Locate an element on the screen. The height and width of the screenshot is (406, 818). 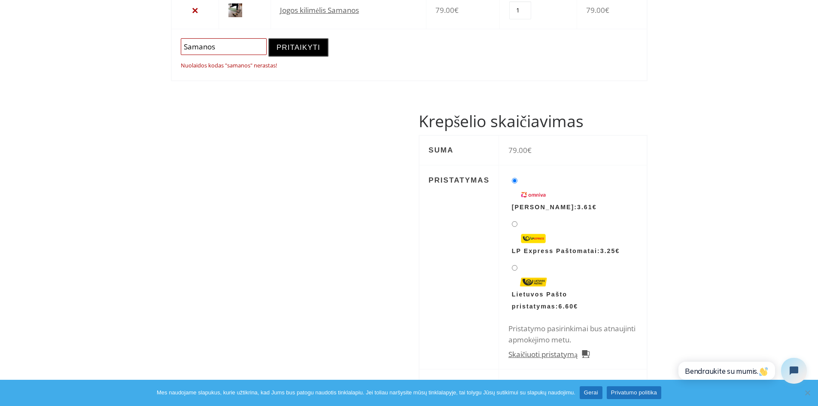
input: Nuolaidos kodas is located at coordinates (224, 46).